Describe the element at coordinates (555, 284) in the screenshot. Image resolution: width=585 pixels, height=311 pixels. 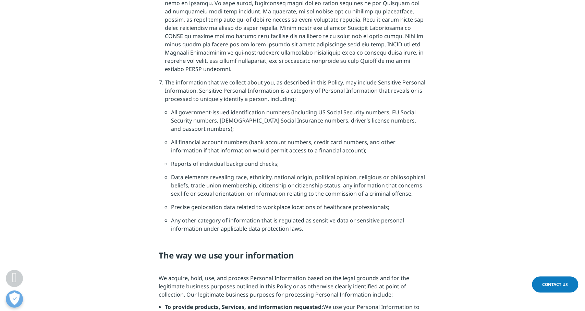
I see `a: Contact Us` at that location.